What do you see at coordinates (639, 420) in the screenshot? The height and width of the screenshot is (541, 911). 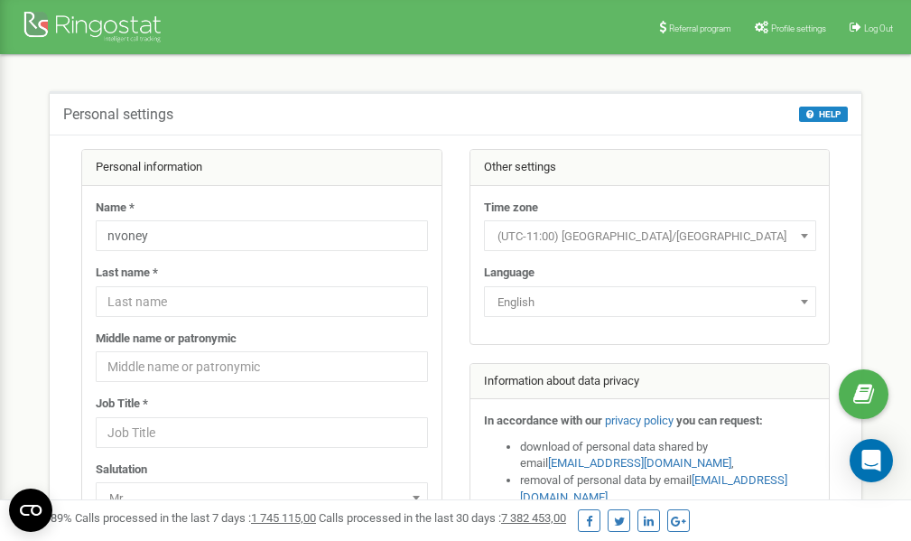 I see `a: privacy policy` at bounding box center [639, 420].